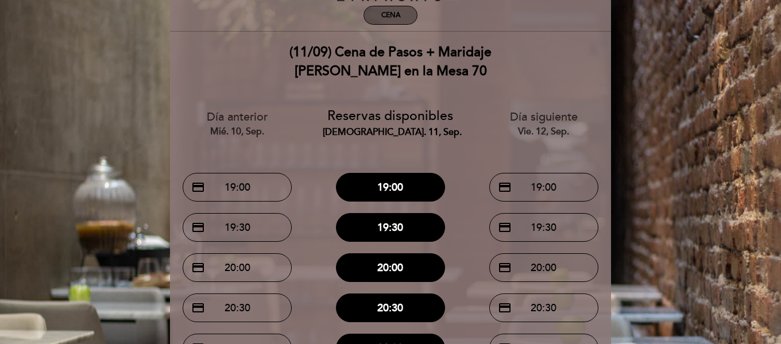  Describe the element at coordinates (543, 131) in the screenshot. I see `div: vie. 12, sep.` at that location.